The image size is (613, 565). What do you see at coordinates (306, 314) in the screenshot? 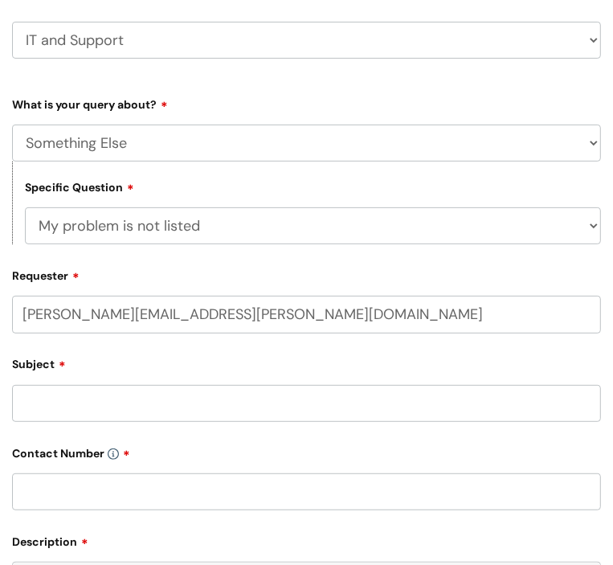
I see `input: Email` at bounding box center [306, 314].